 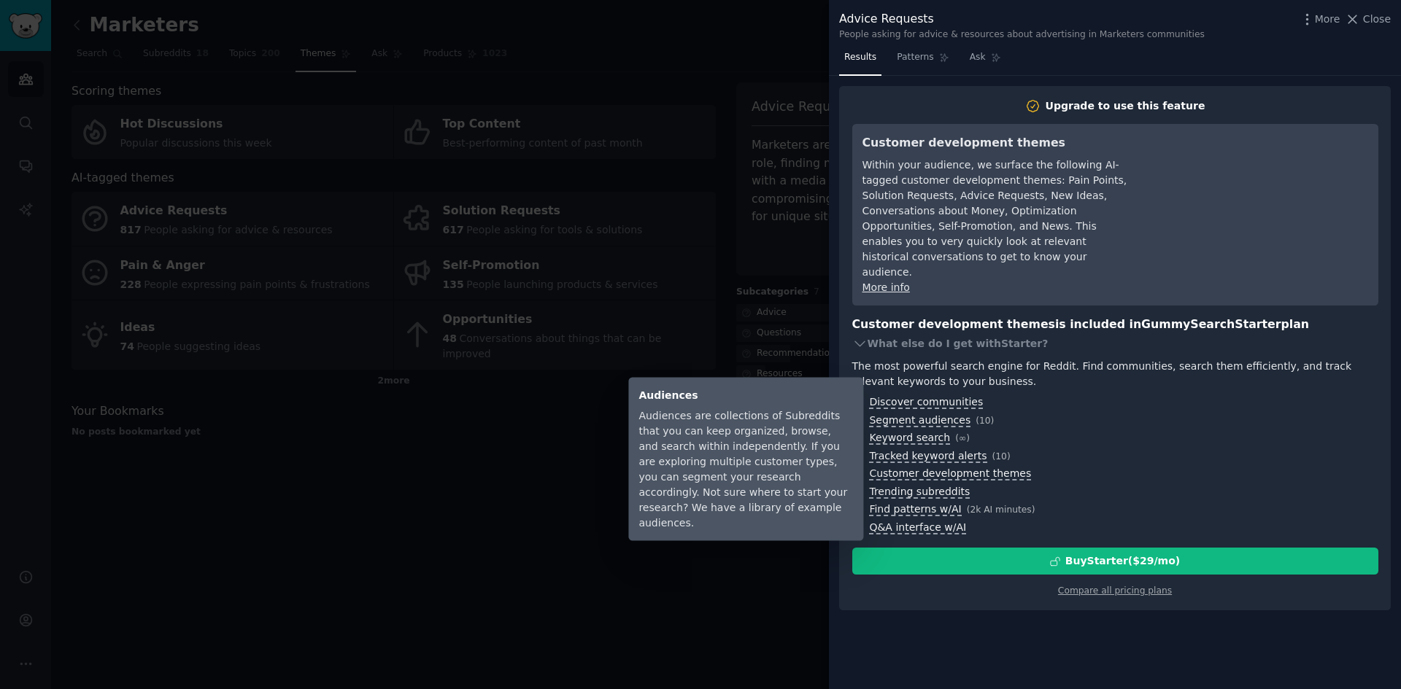 What do you see at coordinates (1125, 106) in the screenshot?
I see `div: Upgrade to use this feature` at bounding box center [1125, 106].